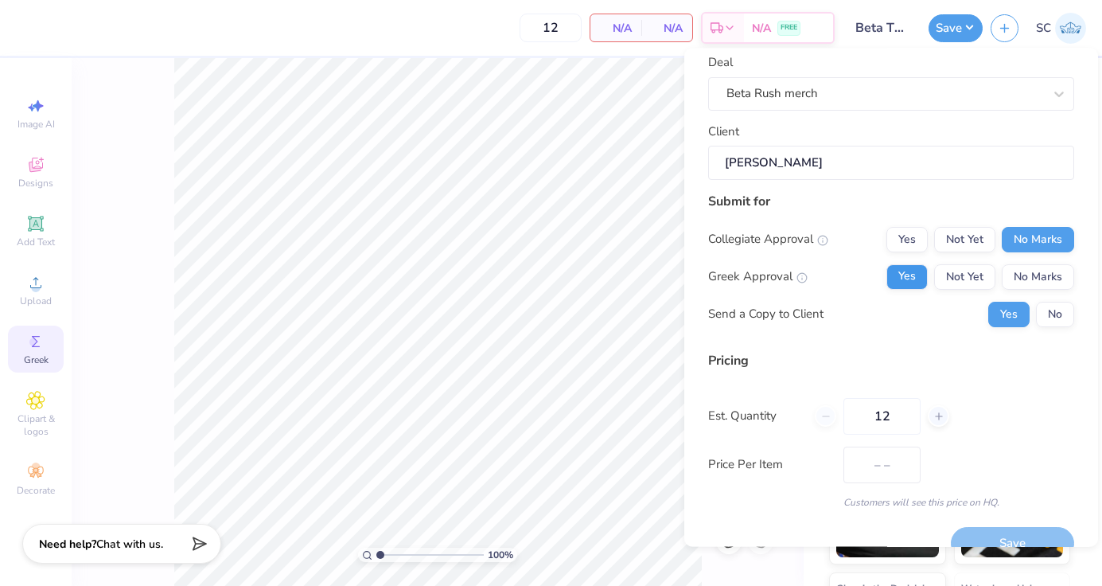  Describe the element at coordinates (36, 425) in the screenshot. I see `span: Clipart & logos` at that location.